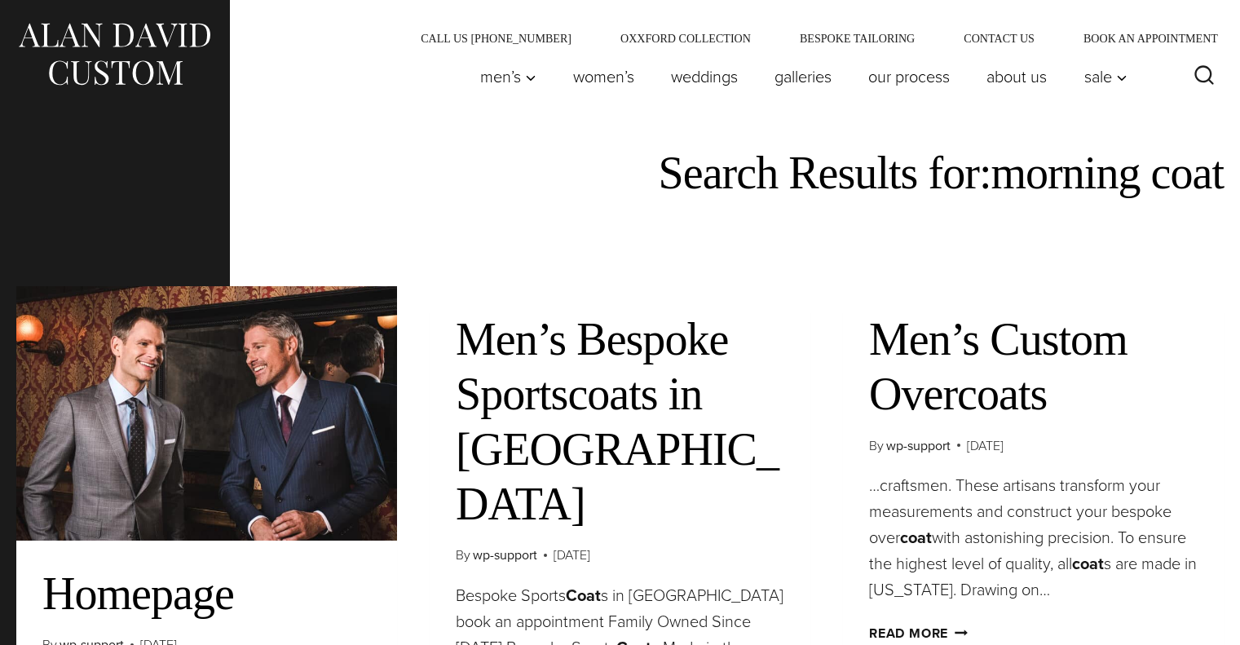  I want to click on a: Galleries, so click(803, 77).